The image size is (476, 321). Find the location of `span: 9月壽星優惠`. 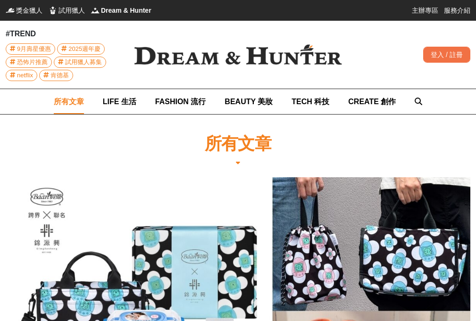

span: 9月壽星優惠 is located at coordinates (34, 49).